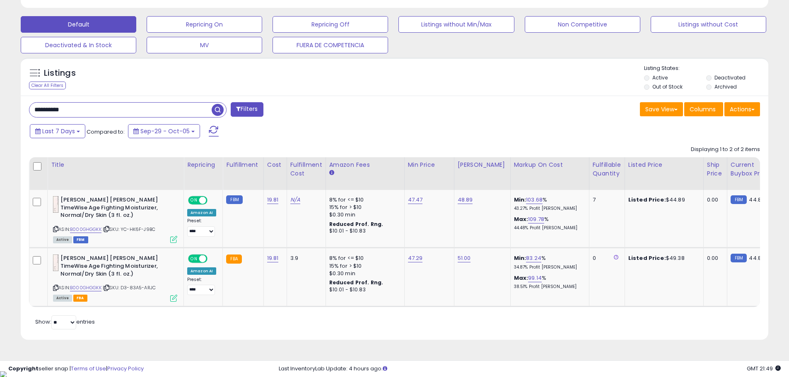 The image size is (789, 377). What do you see at coordinates (456, 24) in the screenshot?
I see `button: Listings without Min/Max` at bounding box center [456, 24].